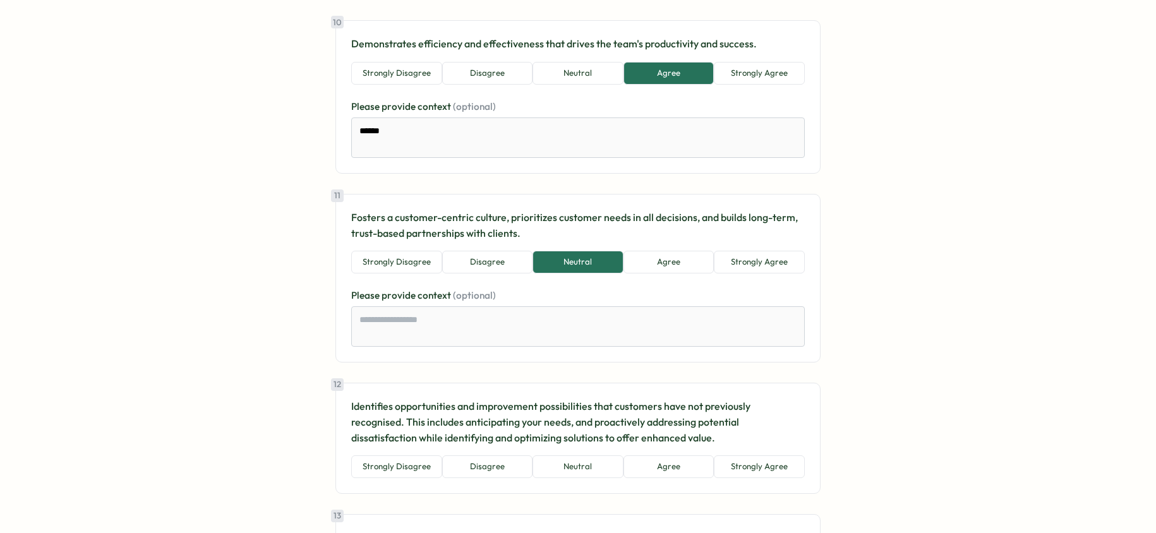 Image resolution: width=1156 pixels, height=533 pixels. What do you see at coordinates (578, 422) in the screenshot?
I see `p: Identifies opportunities and improvement possibilities that customers have not previously recogni...` at bounding box center [578, 422].